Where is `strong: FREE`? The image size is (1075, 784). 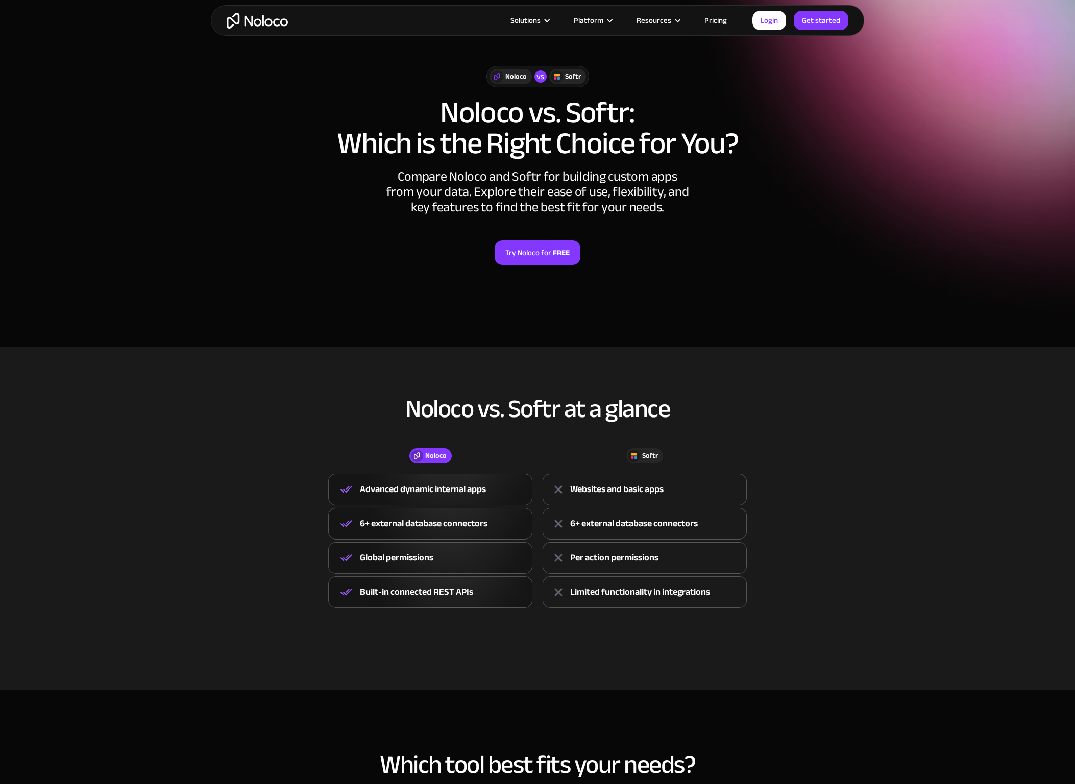
strong: FREE is located at coordinates (561, 253).